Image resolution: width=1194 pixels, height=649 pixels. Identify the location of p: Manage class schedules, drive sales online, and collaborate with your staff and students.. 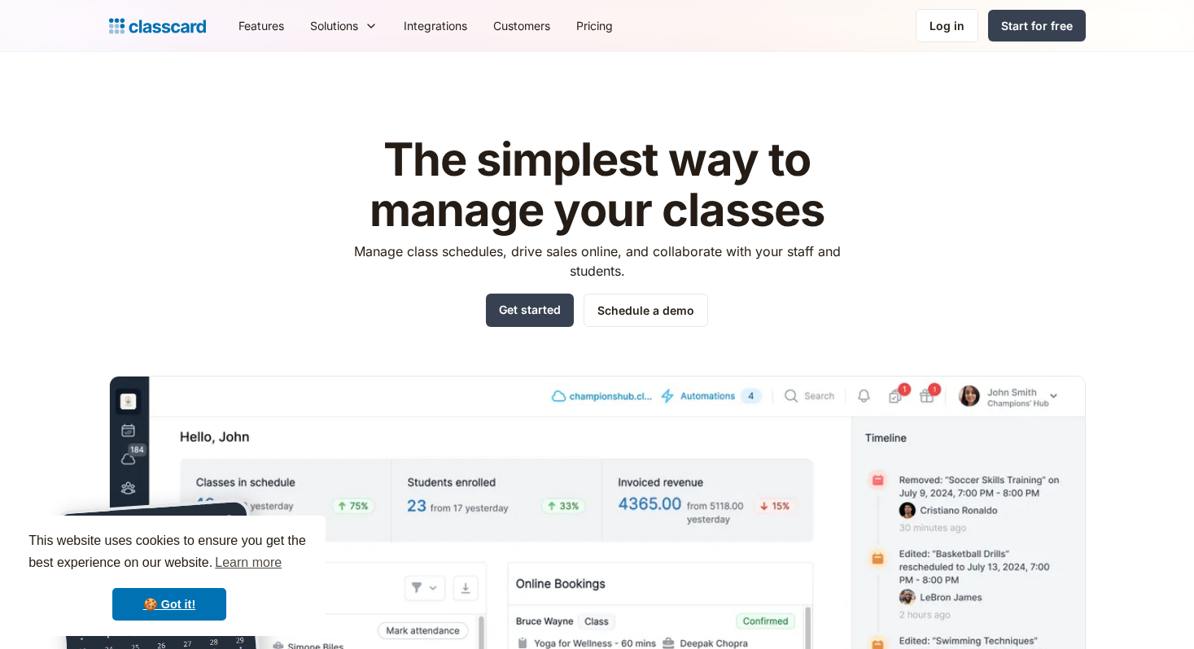
(596, 261).